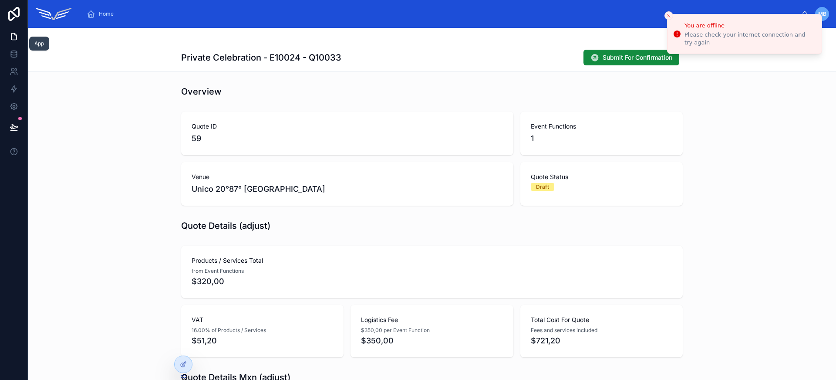 The image size is (836, 380). Describe the element at coordinates (262, 320) in the screenshot. I see `span: VAT` at that location.